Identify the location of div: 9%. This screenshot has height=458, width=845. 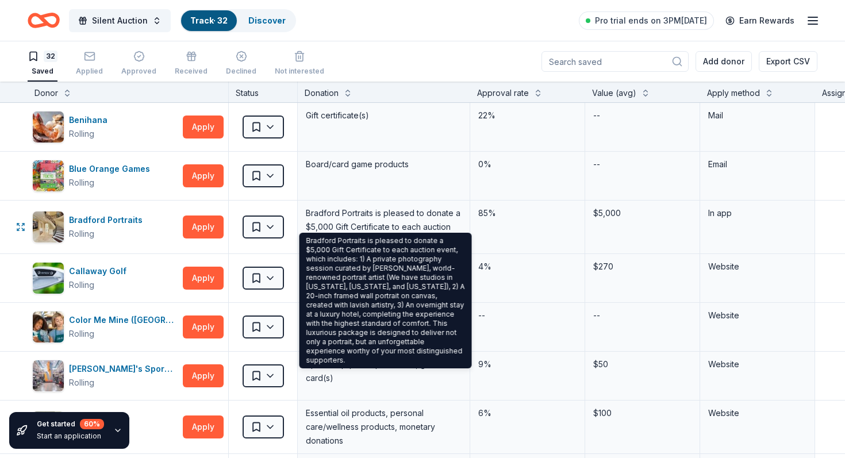
(527, 364).